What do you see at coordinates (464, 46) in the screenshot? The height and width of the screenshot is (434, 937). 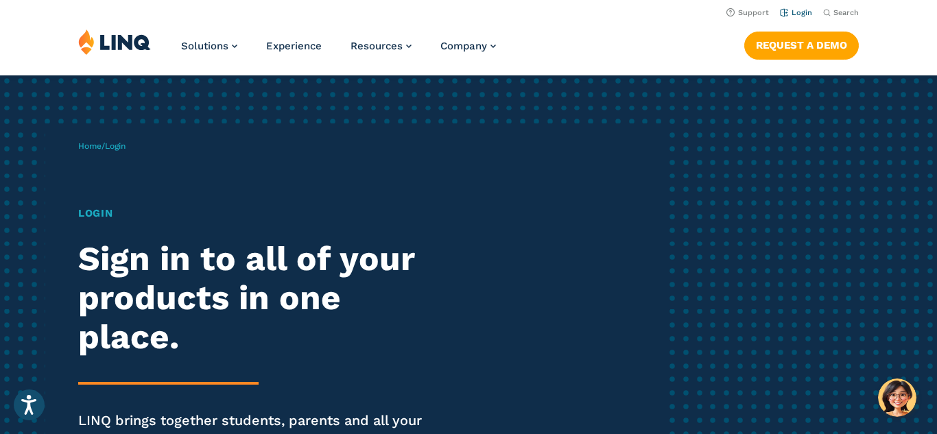 I see `span: Company` at bounding box center [464, 46].